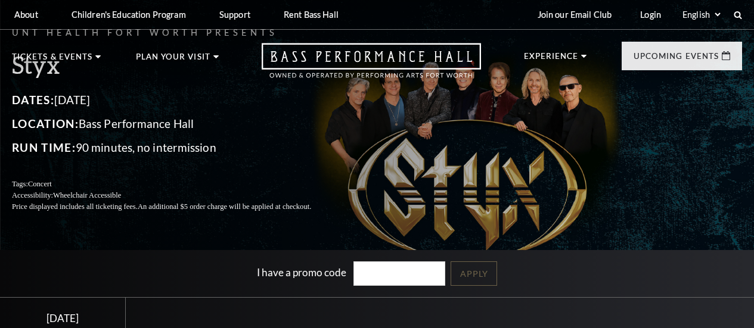 Image resolution: width=754 pixels, height=328 pixels. Describe the element at coordinates (40, 184) in the screenshot. I see `span: Concert` at that location.